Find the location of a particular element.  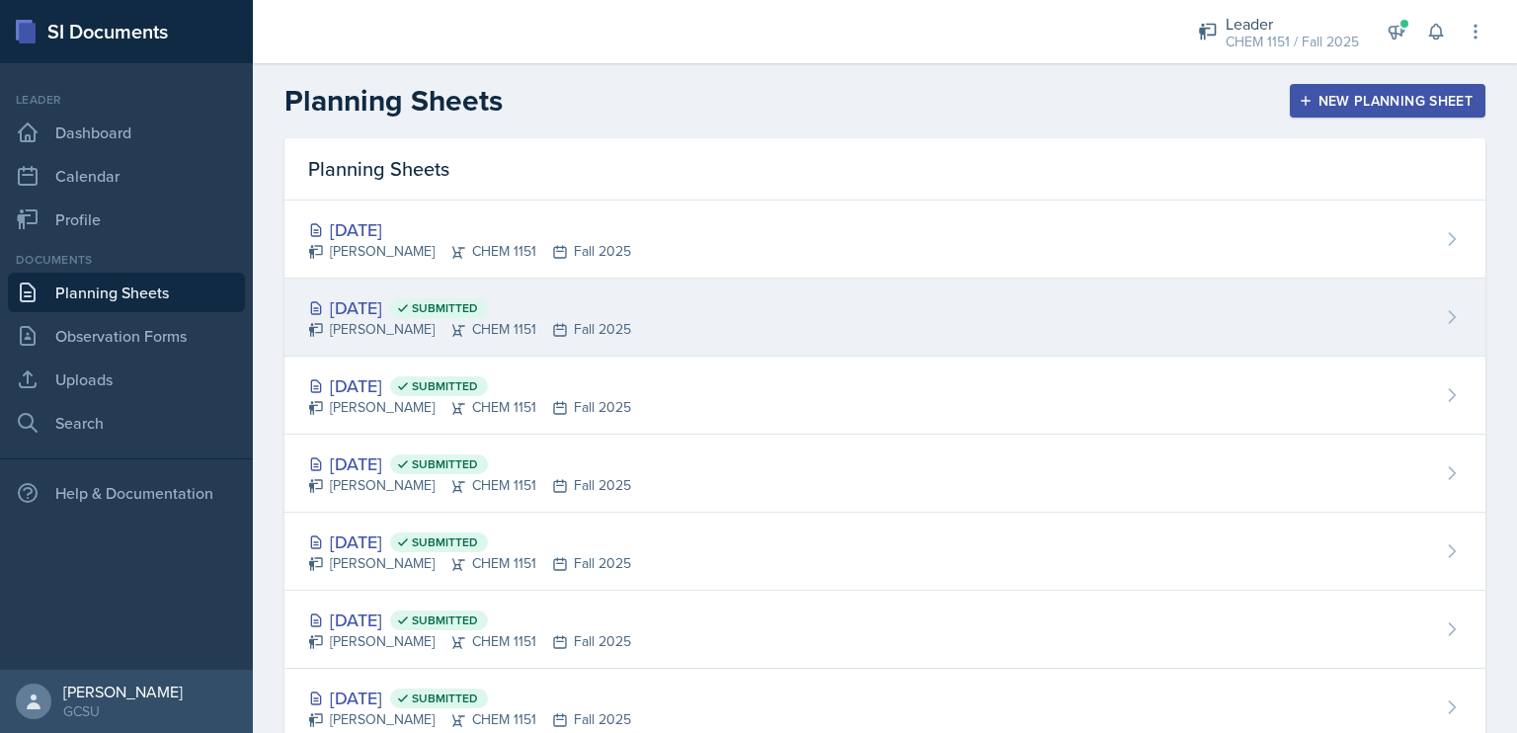

div: Planning Sheets is located at coordinates (885, 169).